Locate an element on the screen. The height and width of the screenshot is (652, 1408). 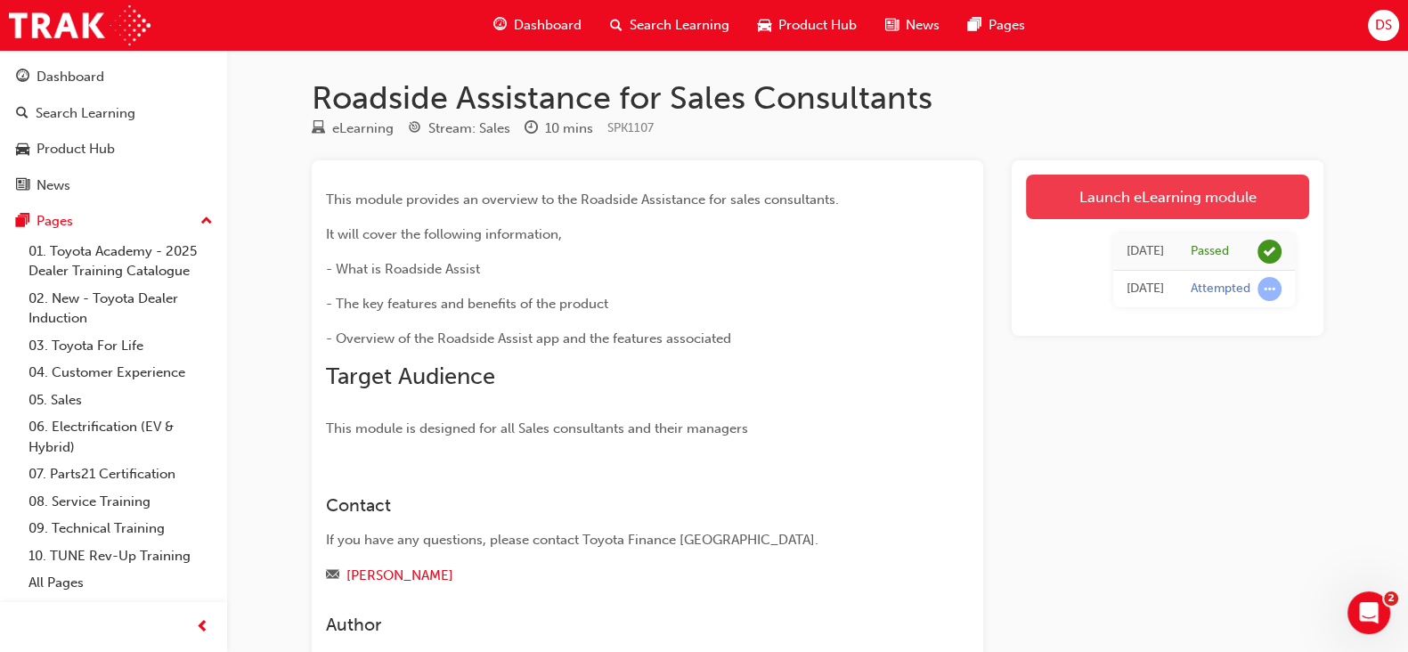
span: This module provides an overview to the Roadside Assistance for sales consultants. is located at coordinates (583, 200).